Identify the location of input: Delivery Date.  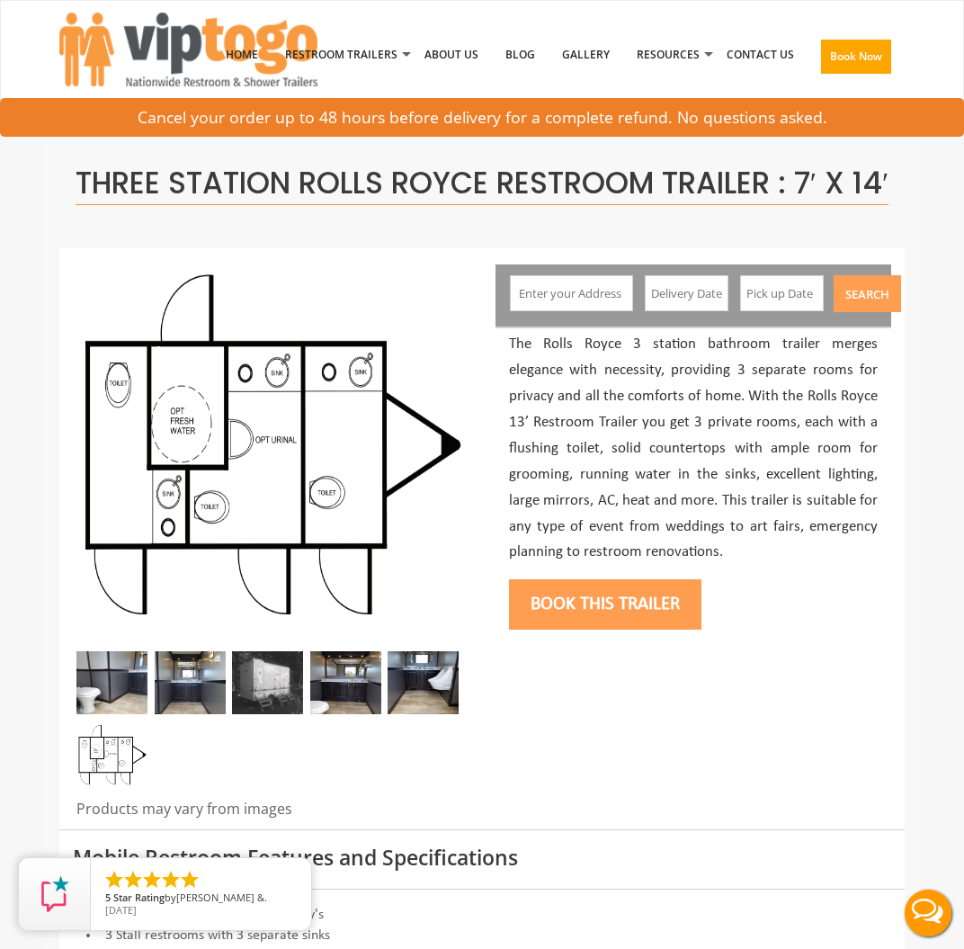
(687, 293).